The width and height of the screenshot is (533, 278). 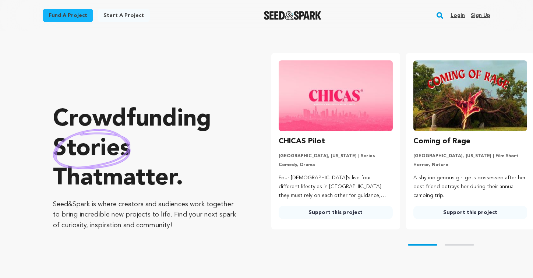 I want to click on a: Seed&Spark Homepage, so click(x=293, y=15).